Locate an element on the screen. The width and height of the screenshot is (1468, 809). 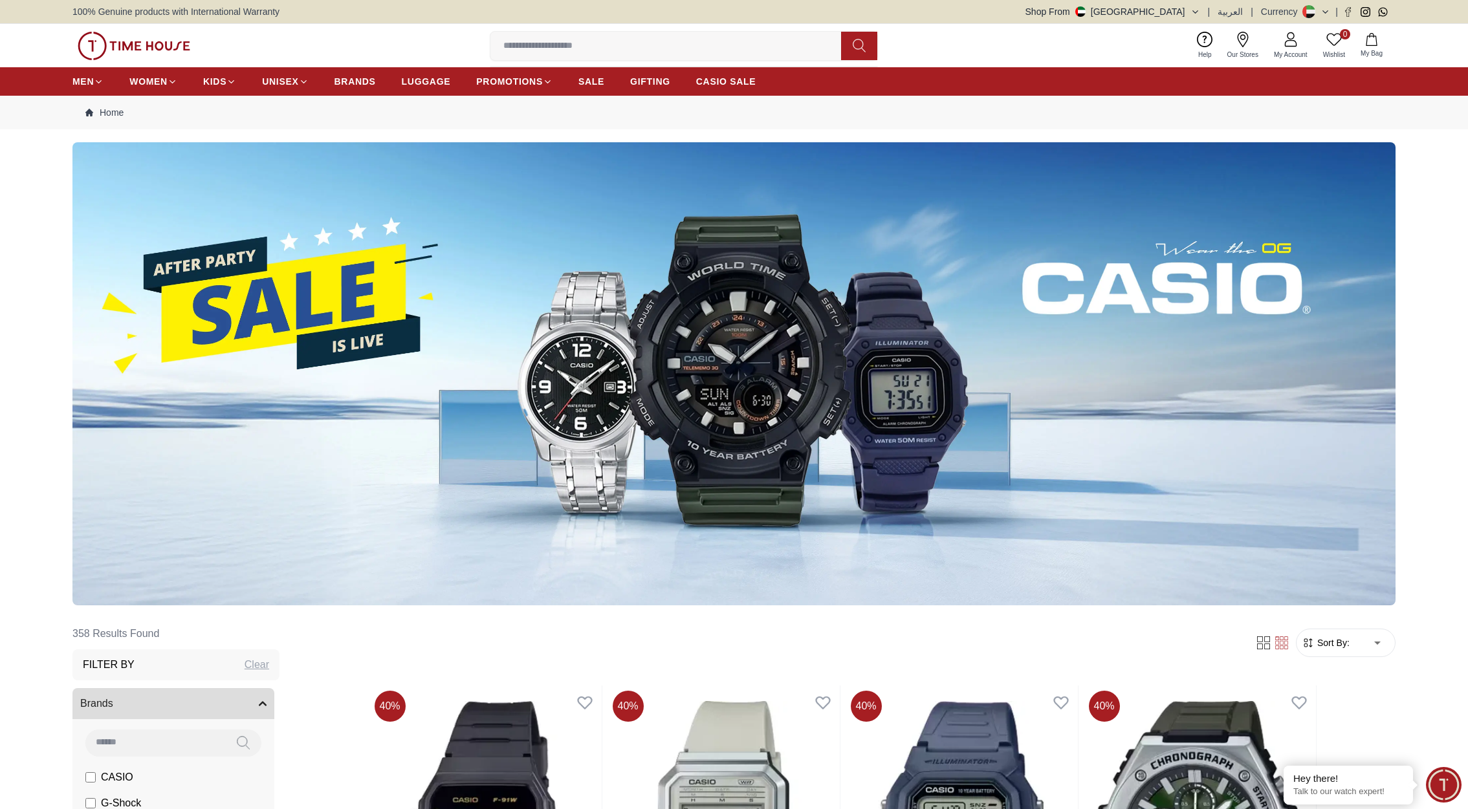
span: UNISEX is located at coordinates (280, 82).